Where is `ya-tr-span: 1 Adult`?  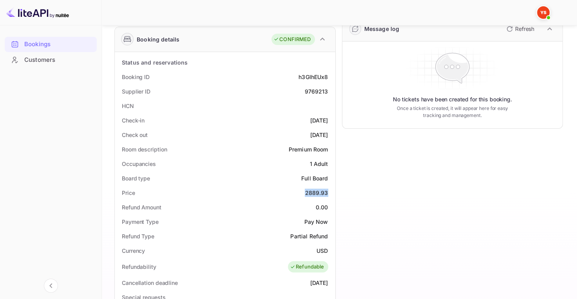 ya-tr-span: 1 Adult is located at coordinates (318, 164).